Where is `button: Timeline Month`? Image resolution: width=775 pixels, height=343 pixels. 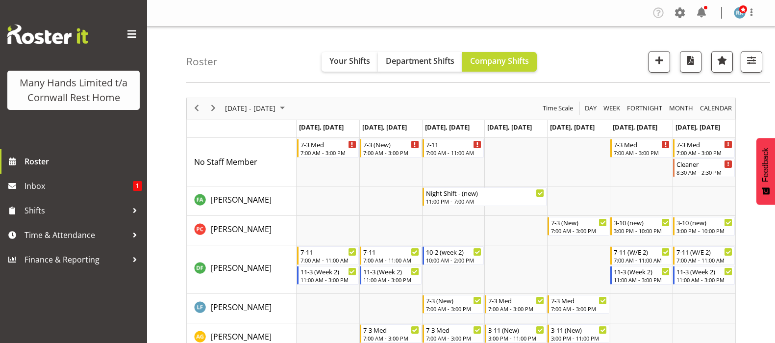
button: Timeline Month is located at coordinates (681, 108).